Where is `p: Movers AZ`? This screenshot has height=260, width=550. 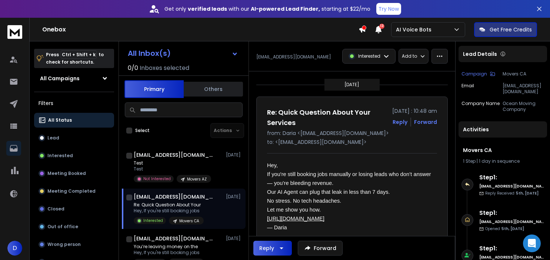
p: Movers AZ is located at coordinates (197, 179).